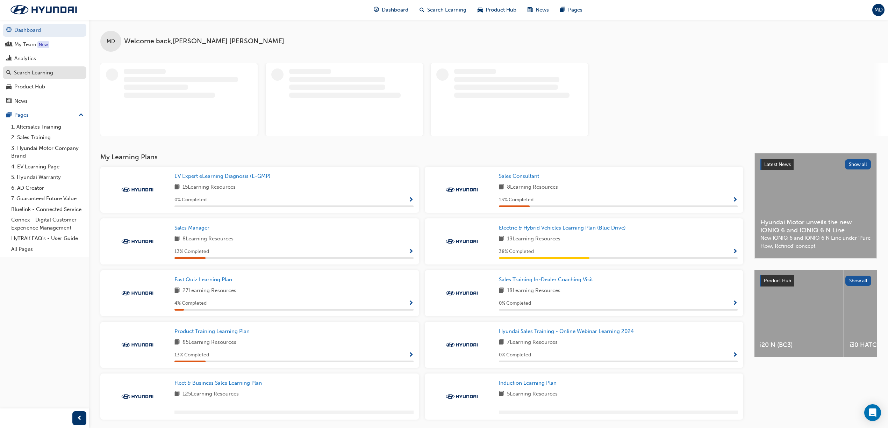  Describe the element at coordinates (546, 280) in the screenshot. I see `span: Sales Training In-Dealer Coaching Visit` at that location.